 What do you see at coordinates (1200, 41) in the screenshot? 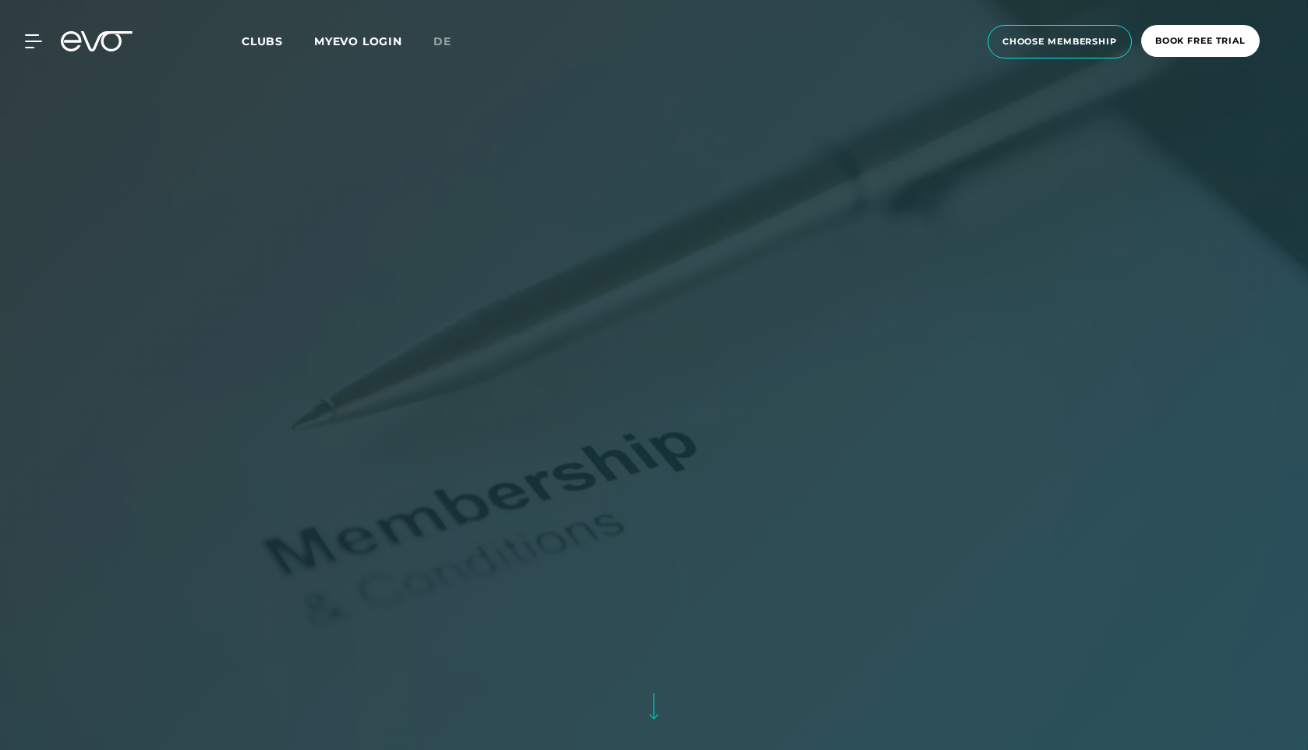
I see `span: book free trial` at bounding box center [1200, 41].